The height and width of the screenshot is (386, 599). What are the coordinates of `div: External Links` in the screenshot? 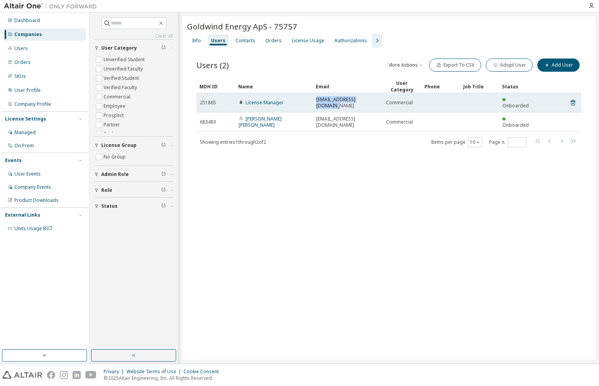 It's located at (22, 215).